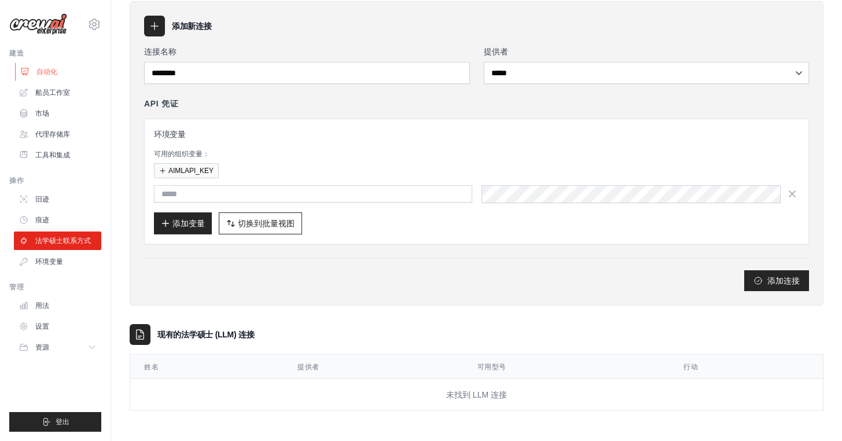 The image size is (842, 441). I want to click on font: 现有的法学硕士 (LLM) 连接, so click(205, 335).